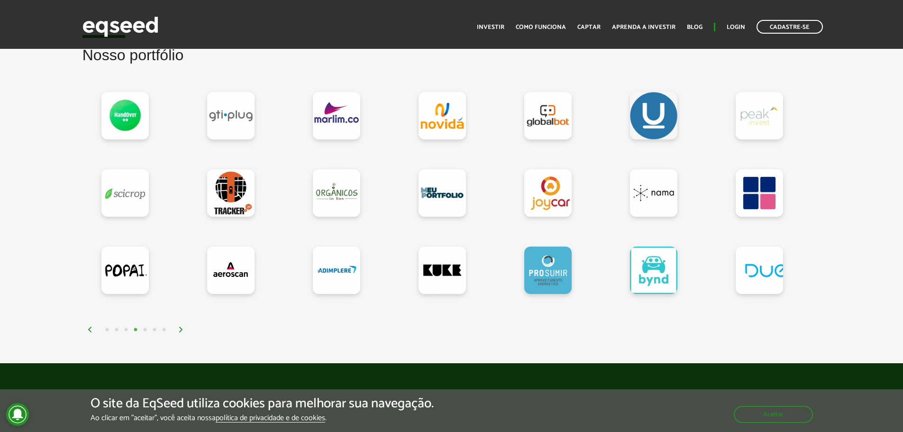 The height and width of the screenshot is (432, 903). What do you see at coordinates (654, 270) in the screenshot?
I see `a: Bynd` at bounding box center [654, 270].